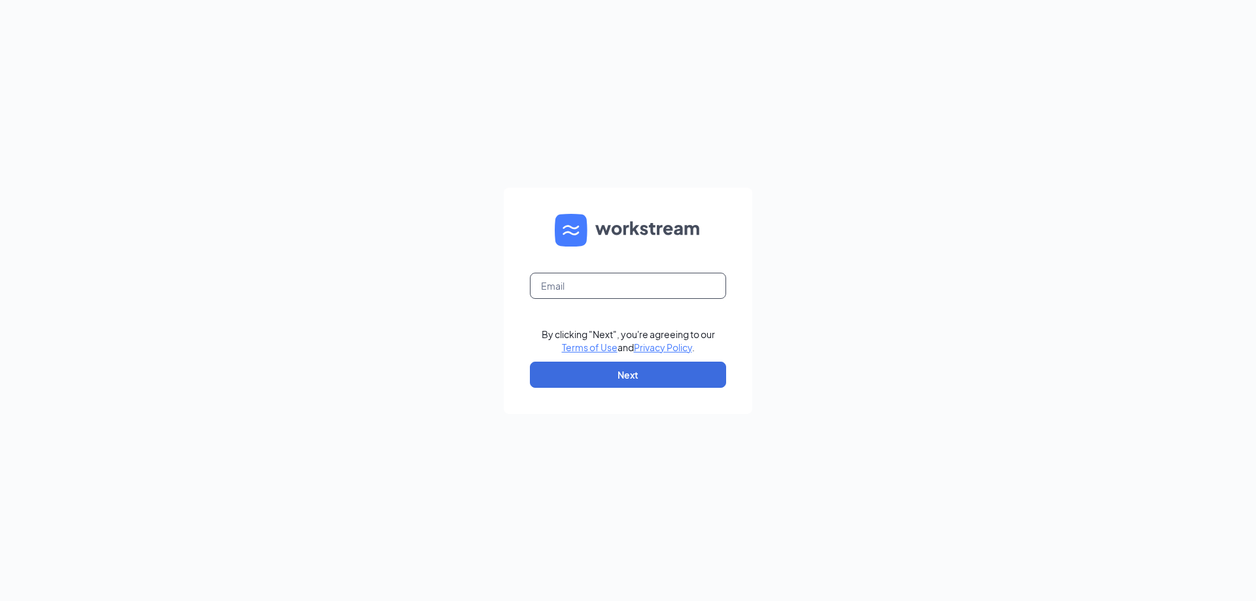 The image size is (1256, 601). I want to click on button: Next, so click(628, 375).